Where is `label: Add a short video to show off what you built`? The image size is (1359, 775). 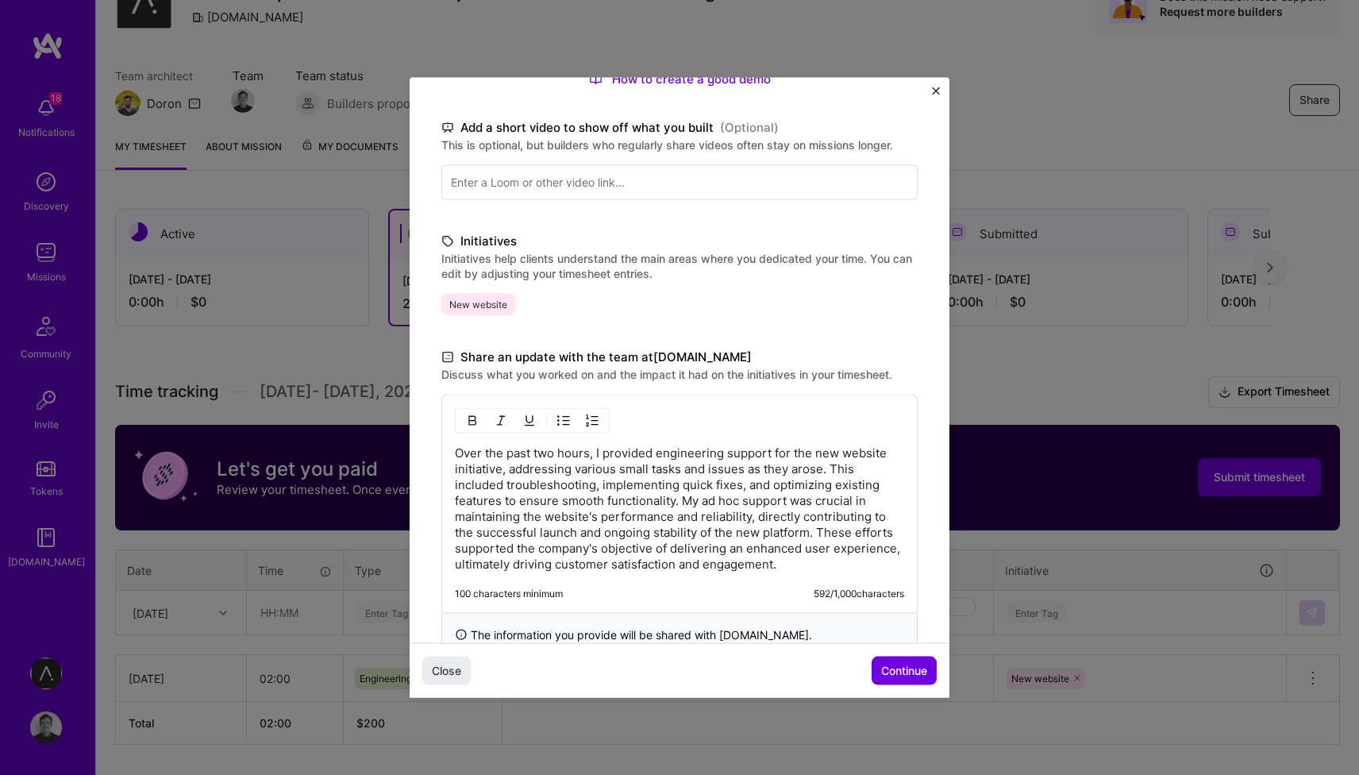
label: Add a short video to show off what you built is located at coordinates (680, 128).